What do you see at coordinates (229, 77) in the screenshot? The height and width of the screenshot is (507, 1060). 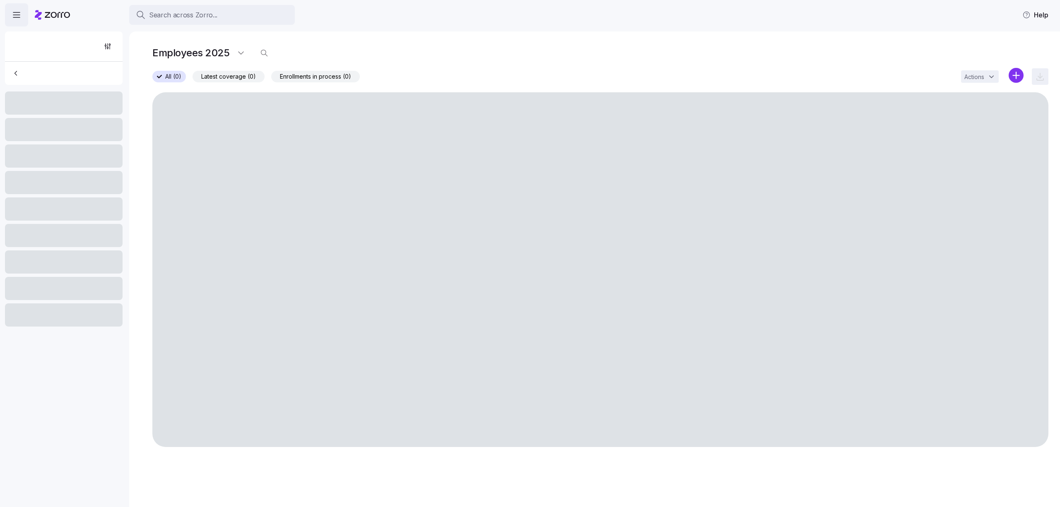 I see `span: Latest coverage (0)` at bounding box center [229, 77].